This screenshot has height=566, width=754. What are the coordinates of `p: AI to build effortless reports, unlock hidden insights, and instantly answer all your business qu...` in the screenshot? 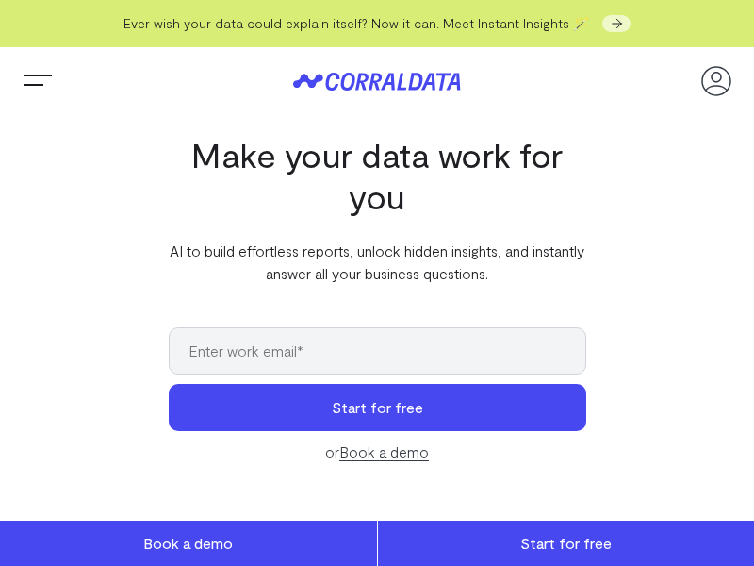 It's located at (377, 262).